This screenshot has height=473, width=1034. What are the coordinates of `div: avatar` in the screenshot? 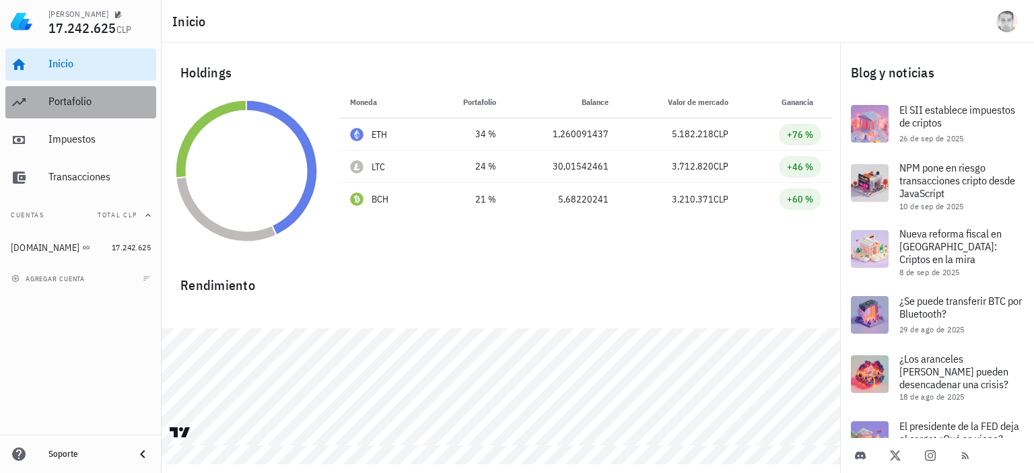 It's located at (1007, 22).